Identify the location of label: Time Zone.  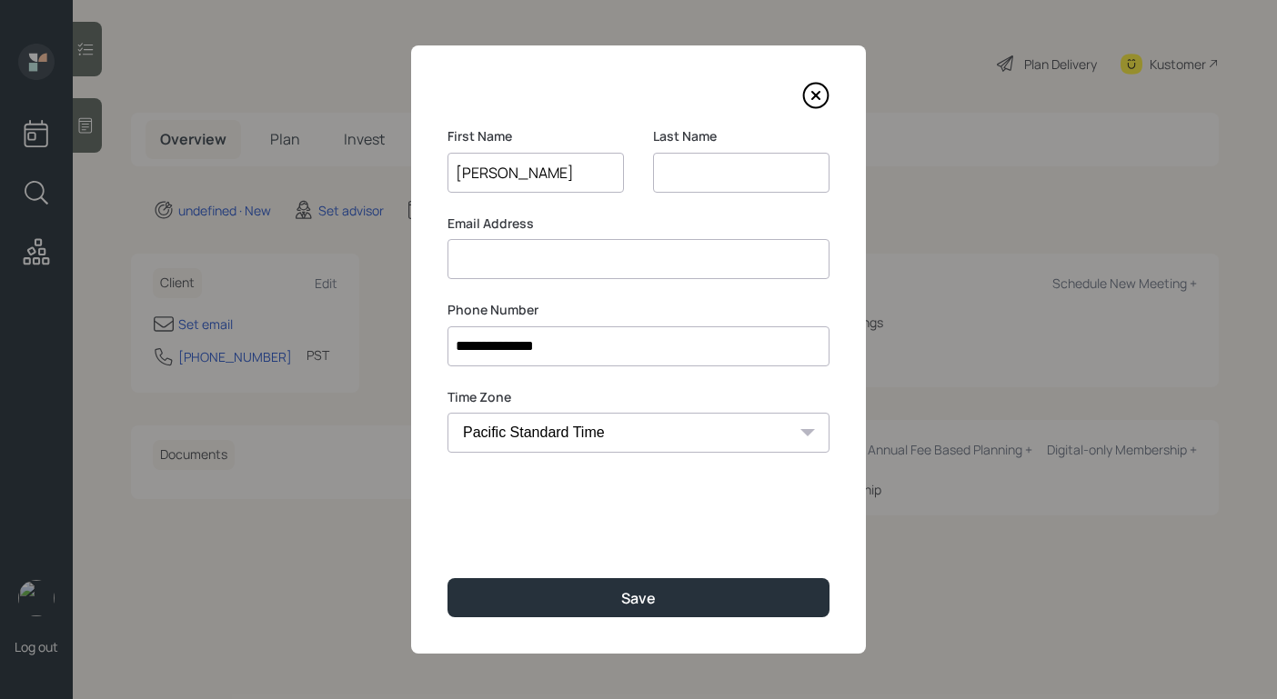
(638, 397).